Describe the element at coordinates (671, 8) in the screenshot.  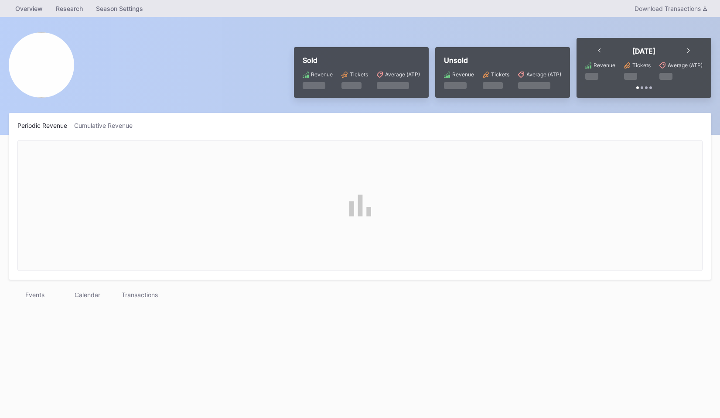
I see `button: Download Transactions` at that location.